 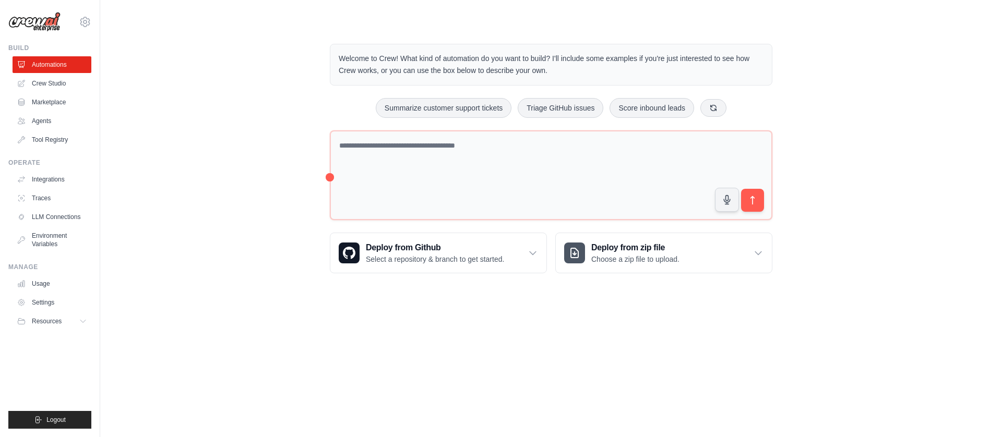 What do you see at coordinates (52, 121) in the screenshot?
I see `a: Agents` at bounding box center [52, 121].